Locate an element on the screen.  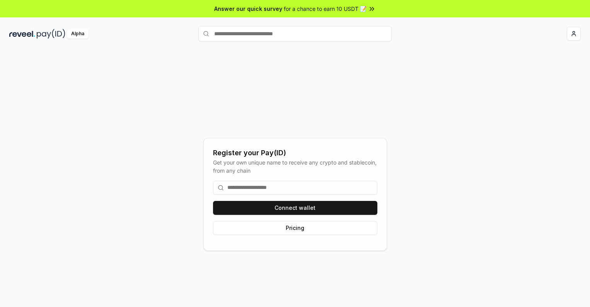
button: Connect wallet is located at coordinates (295, 208).